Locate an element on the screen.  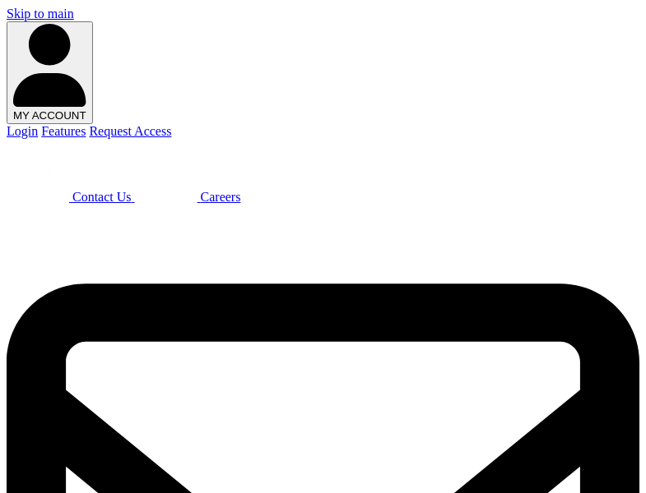
button: MY ACCOUNT is located at coordinates (49, 72).